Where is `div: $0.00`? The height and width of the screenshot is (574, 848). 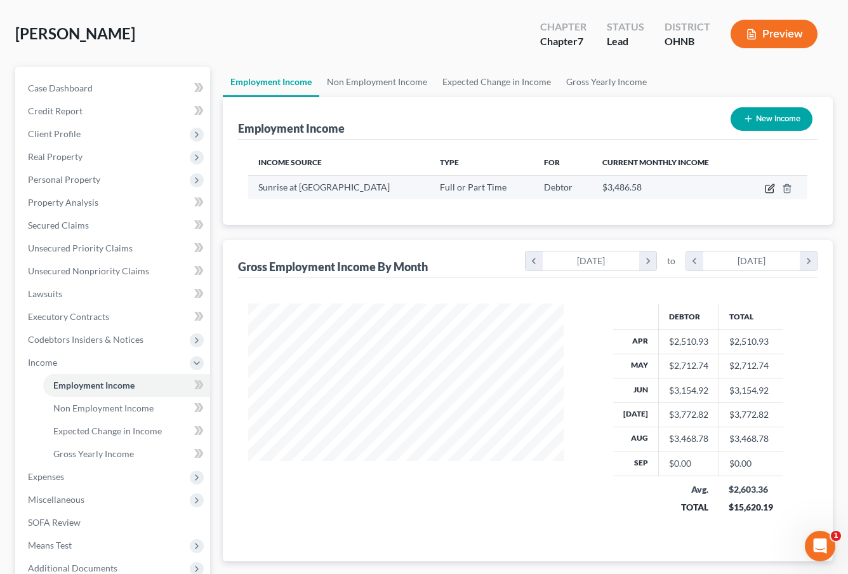
div: $0.00 is located at coordinates (688, 463).